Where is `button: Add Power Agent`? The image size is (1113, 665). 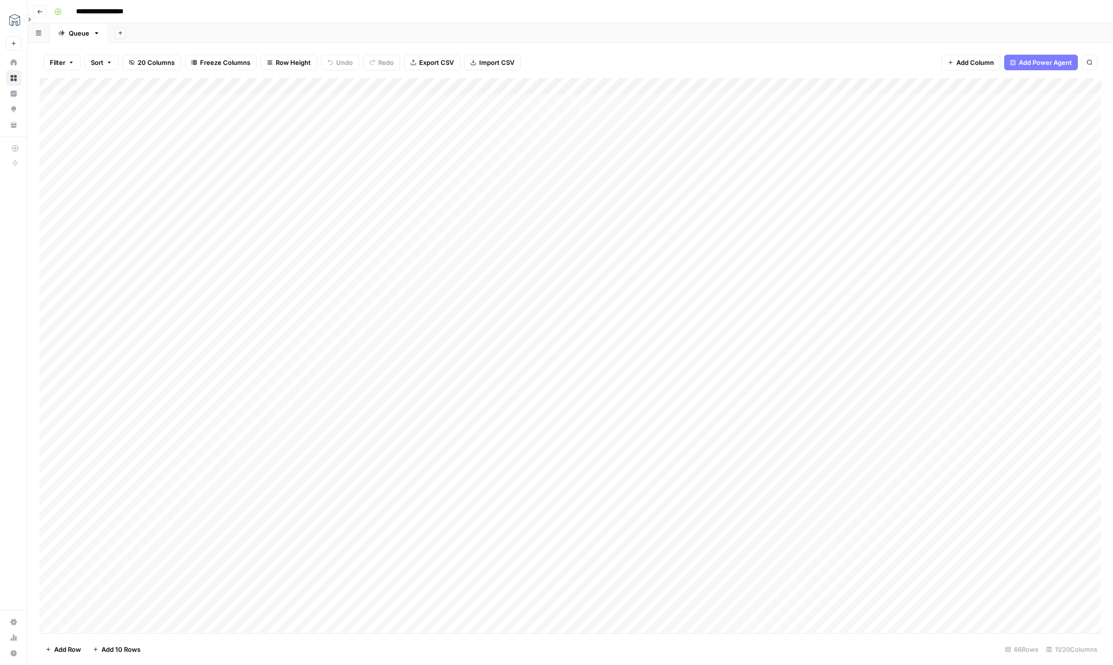 button: Add Power Agent is located at coordinates (1041, 62).